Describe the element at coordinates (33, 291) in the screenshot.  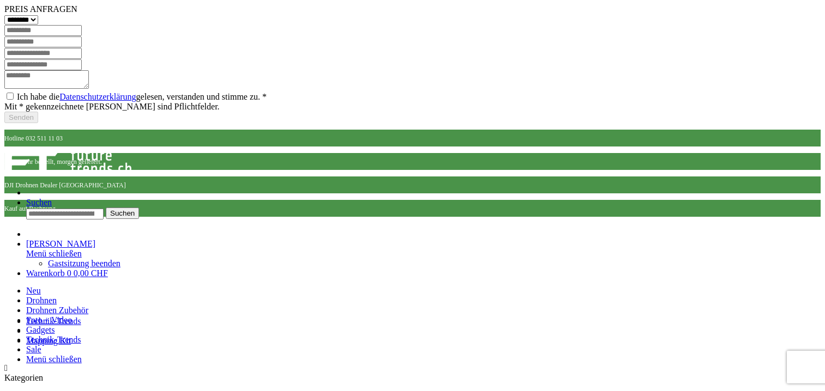
I see `span: Neu` at that location.